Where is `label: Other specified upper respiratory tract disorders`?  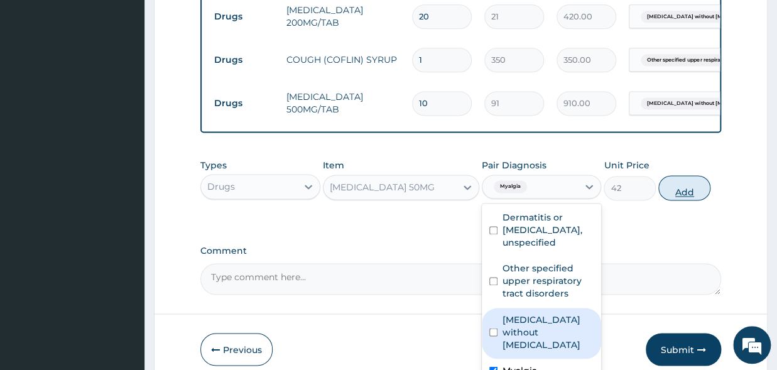
label: Other specified upper respiratory tract disorders is located at coordinates (548, 281).